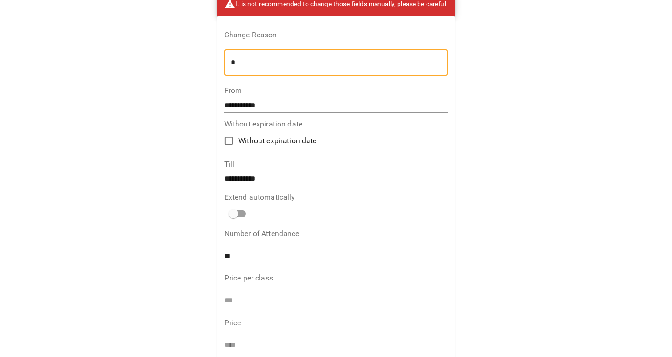 The width and height of the screenshot is (672, 357). I want to click on label: Number of Attendance, so click(336, 234).